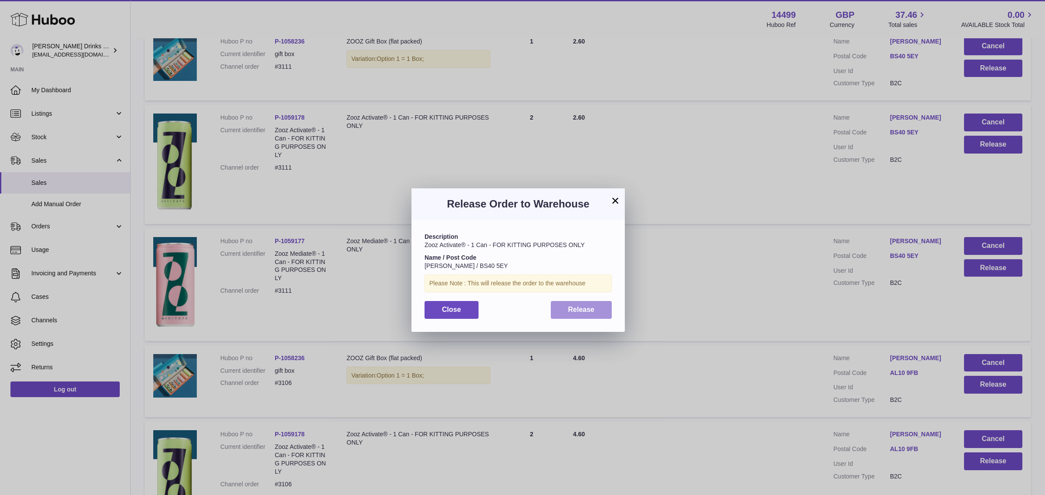 The height and width of the screenshot is (495, 1045). What do you see at coordinates (450, 258) in the screenshot?
I see `strong: Name / Post Code` at bounding box center [450, 258].